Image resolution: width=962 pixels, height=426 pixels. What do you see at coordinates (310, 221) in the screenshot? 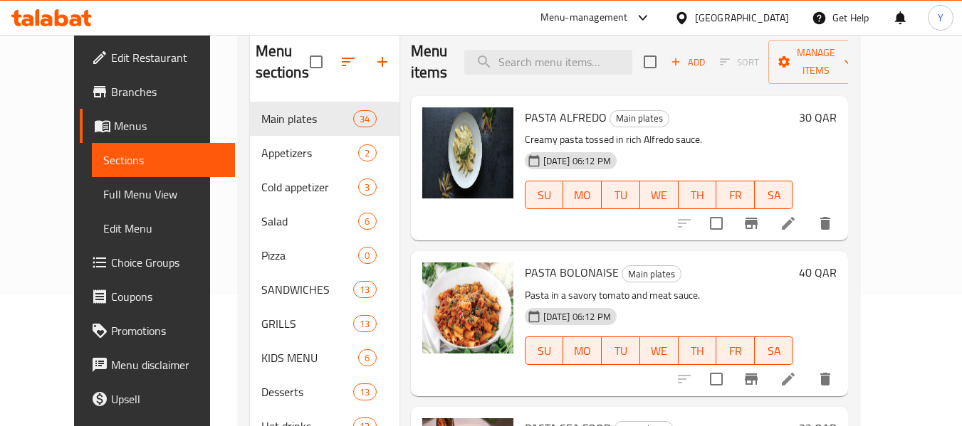
I see `span: Salad` at bounding box center [310, 221].